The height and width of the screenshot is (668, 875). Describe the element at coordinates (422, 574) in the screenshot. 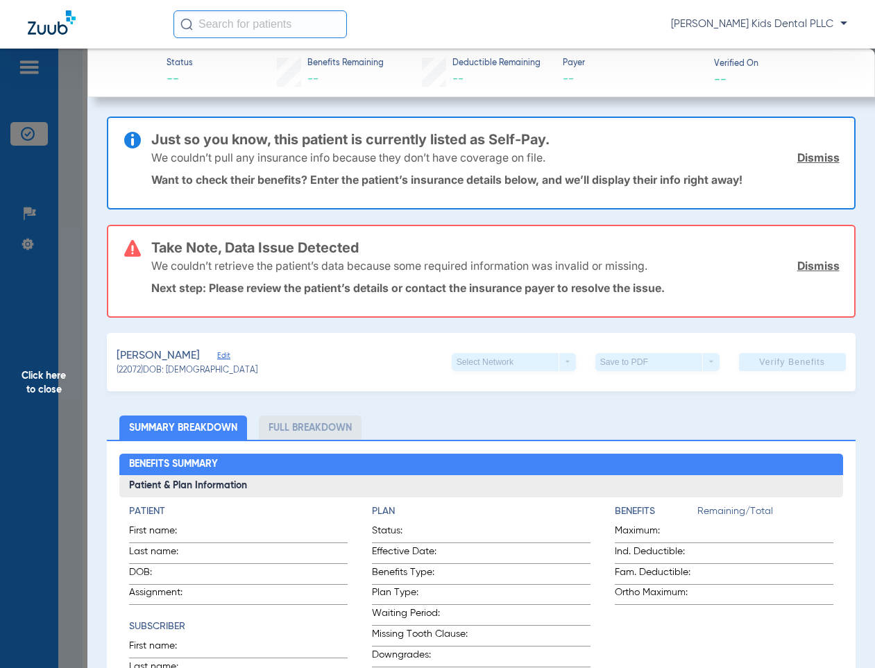

I see `span: Benefits Type:` at that location.